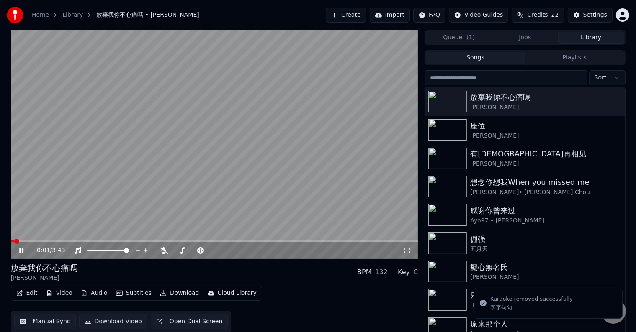 This screenshot has width=636, height=332. Describe the element at coordinates (538, 15) in the screenshot. I see `button: Credits22` at that location.